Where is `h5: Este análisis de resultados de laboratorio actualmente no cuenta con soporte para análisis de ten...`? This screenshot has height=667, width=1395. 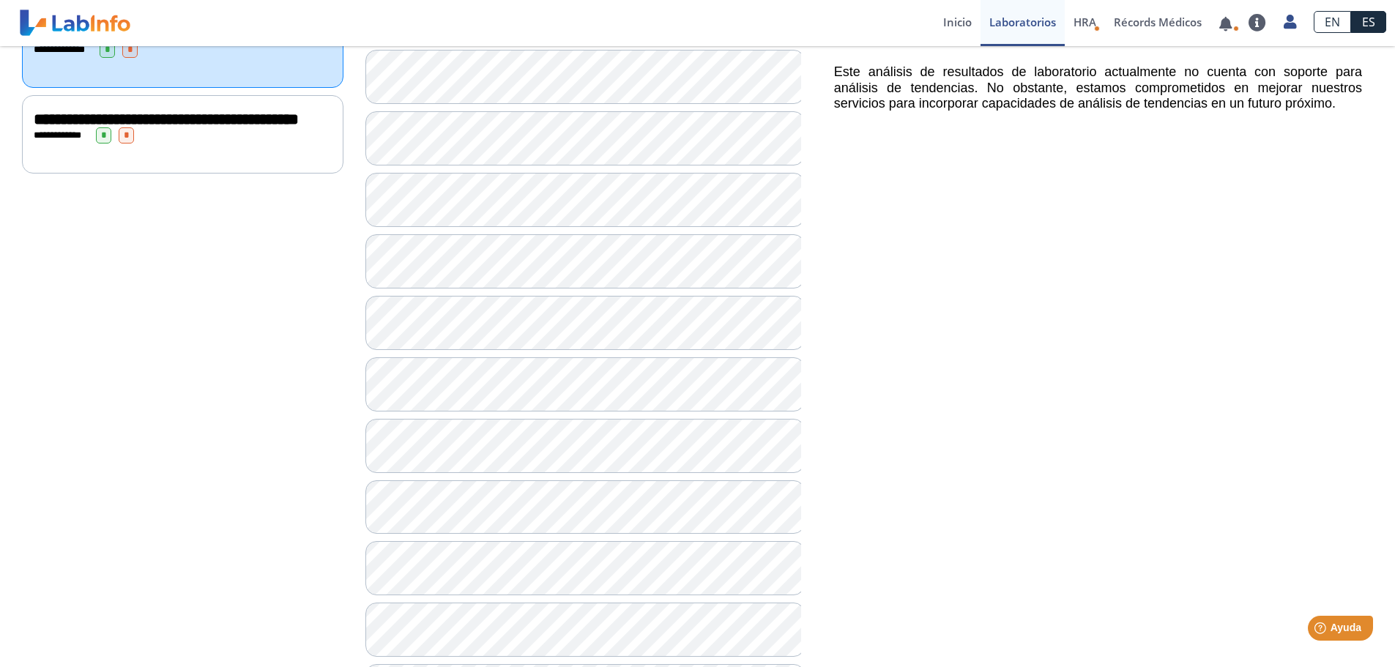 h5: Este análisis de resultados de laboratorio actualmente no cuenta con soporte para análisis de ten... is located at coordinates (1098, 88).